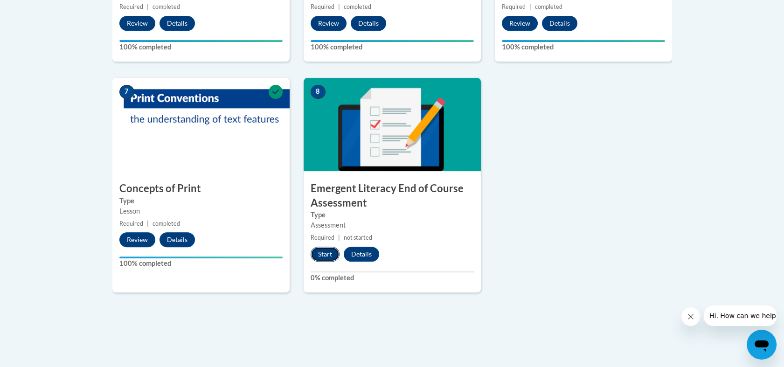 Image resolution: width=784 pixels, height=367 pixels. I want to click on h3: Emergent Literacy End of Course Assessment, so click(392, 196).